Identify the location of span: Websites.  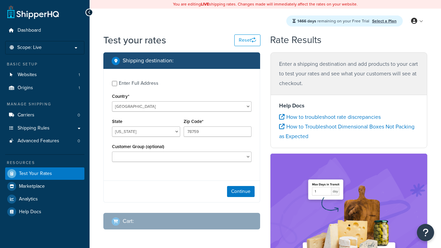
(27, 75).